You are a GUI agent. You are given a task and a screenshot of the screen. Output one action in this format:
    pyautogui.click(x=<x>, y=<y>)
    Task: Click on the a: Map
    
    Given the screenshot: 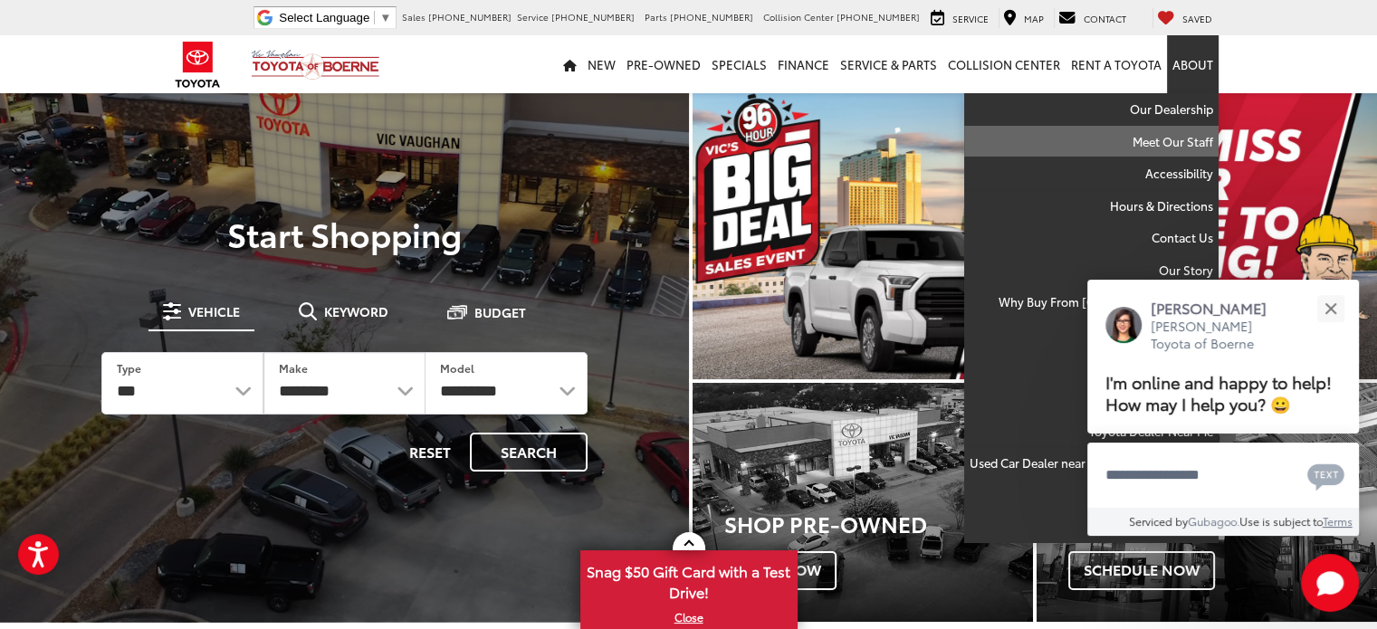 What is the action you would take?
    pyautogui.click(x=1023, y=18)
    